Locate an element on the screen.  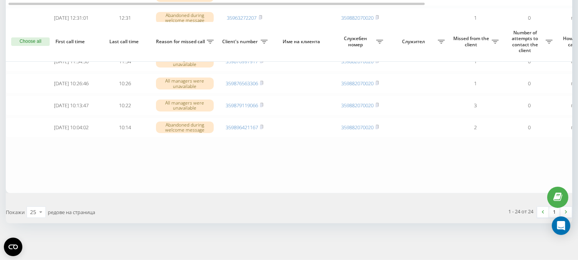
span: Покажи is located at coordinates (15, 212).